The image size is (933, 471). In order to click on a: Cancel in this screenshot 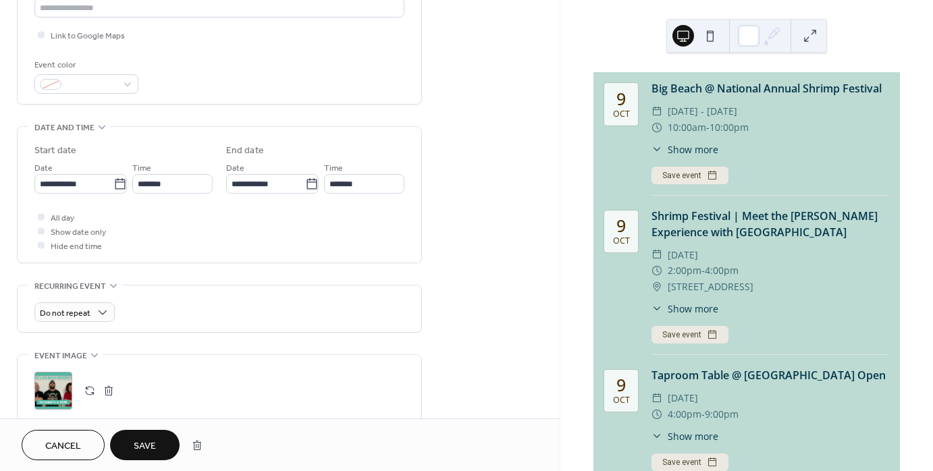, I will do `click(63, 445)`.